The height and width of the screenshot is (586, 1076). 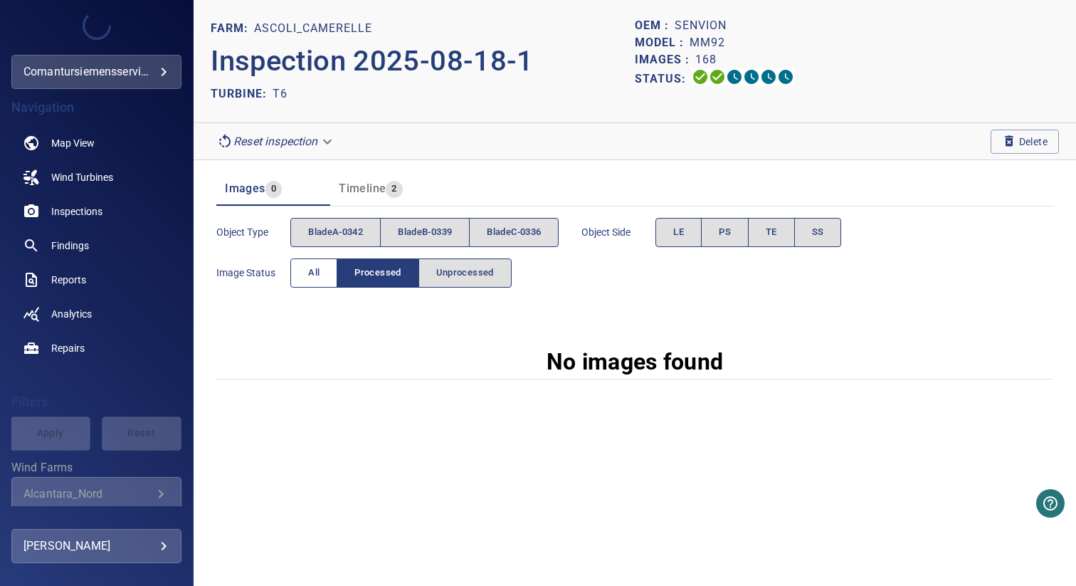 I want to click on span: Unprocessed, so click(x=465, y=273).